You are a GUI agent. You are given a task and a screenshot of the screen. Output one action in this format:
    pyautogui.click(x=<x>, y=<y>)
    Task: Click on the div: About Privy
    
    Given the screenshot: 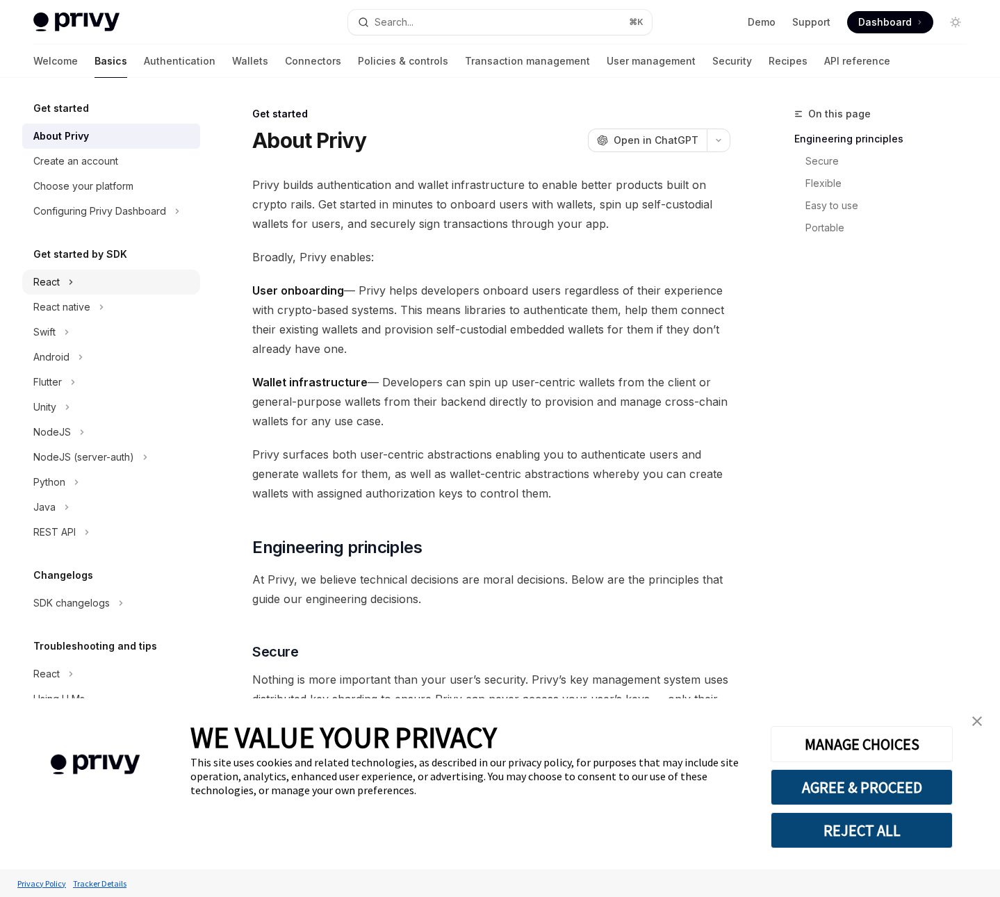 What is the action you would take?
    pyautogui.click(x=61, y=136)
    